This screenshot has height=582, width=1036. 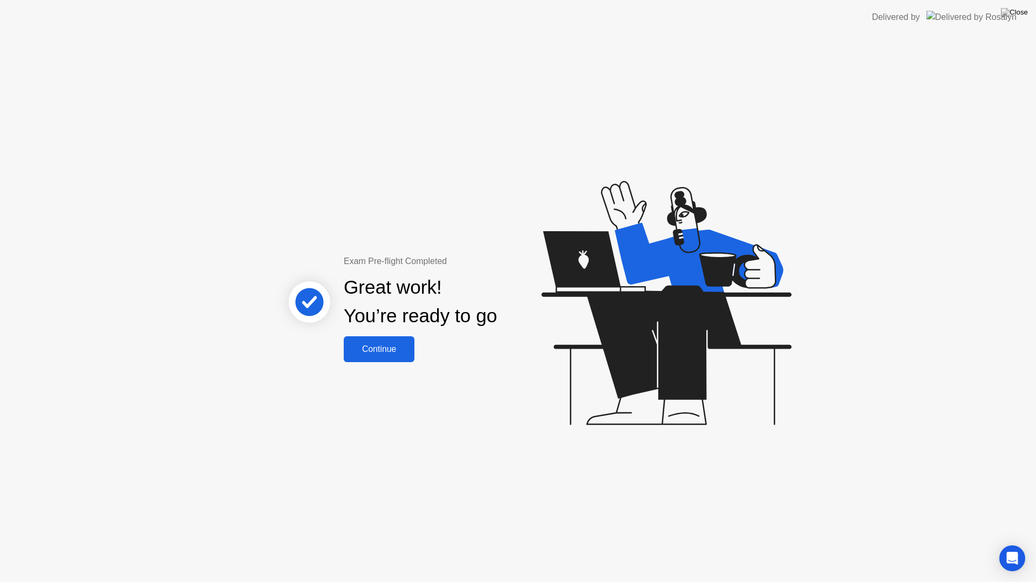 I want to click on div: Great work! You’re ready to go, so click(x=420, y=302).